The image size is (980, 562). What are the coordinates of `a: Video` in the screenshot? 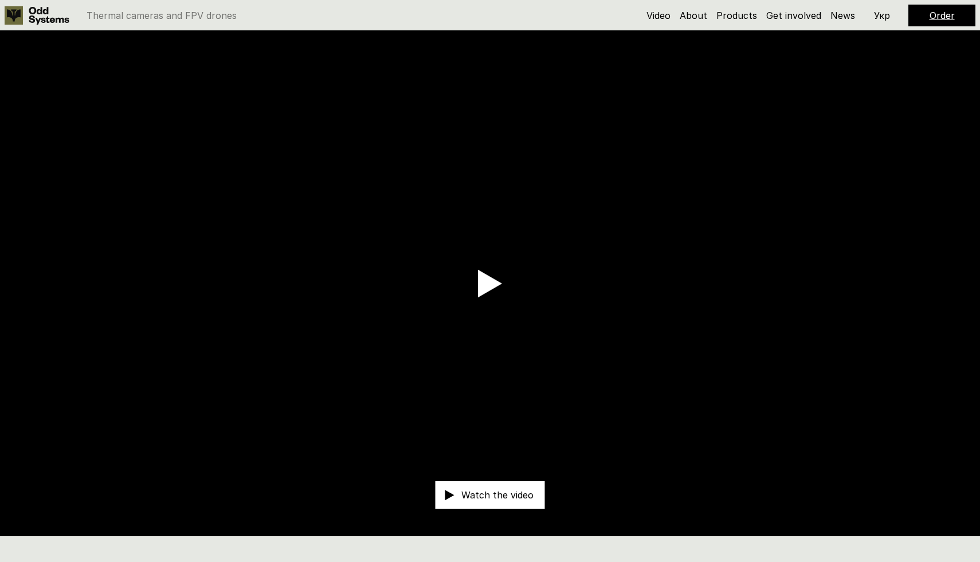 It's located at (659, 15).